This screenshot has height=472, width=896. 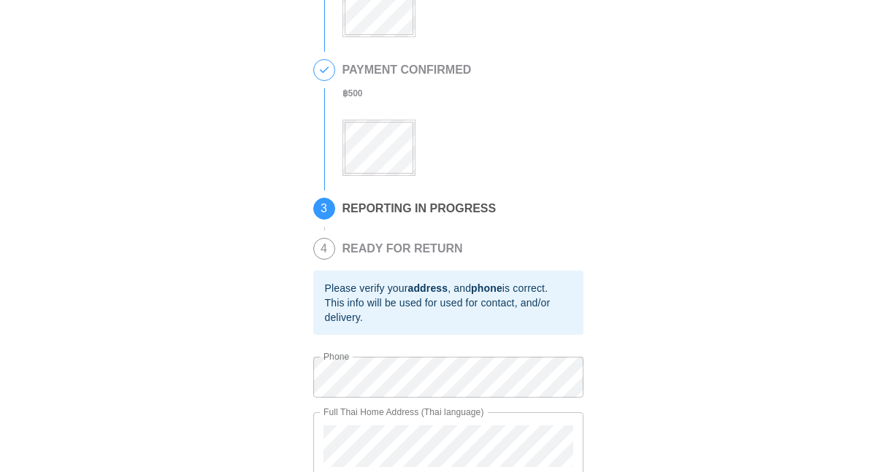 I want to click on h2: REPORTING IN PROGRESS, so click(x=419, y=209).